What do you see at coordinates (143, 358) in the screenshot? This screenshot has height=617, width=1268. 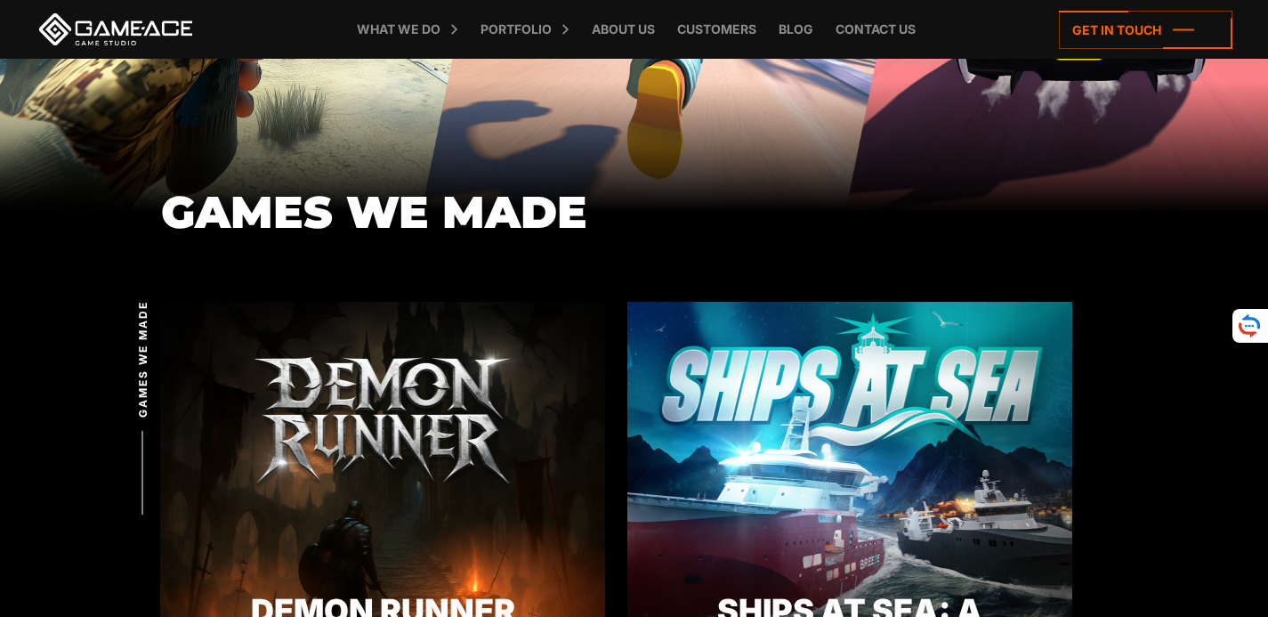 I see `span: GAMES WE MADE` at bounding box center [143, 358].